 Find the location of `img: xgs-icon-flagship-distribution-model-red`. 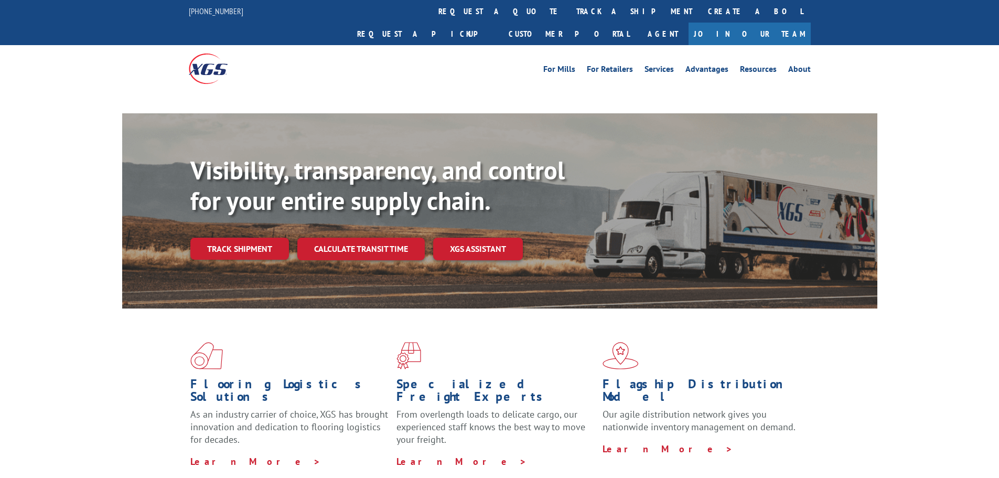

img: xgs-icon-flagship-distribution-model-red is located at coordinates (621, 356).